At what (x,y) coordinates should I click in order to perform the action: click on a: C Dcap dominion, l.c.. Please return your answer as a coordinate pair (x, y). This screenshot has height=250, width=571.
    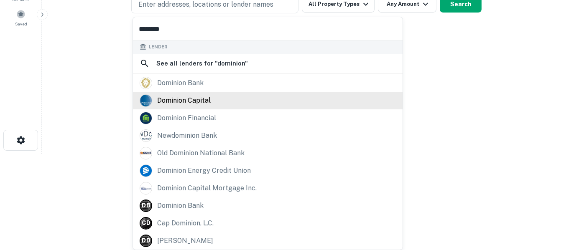
    Looking at the image, I should click on (267, 224).